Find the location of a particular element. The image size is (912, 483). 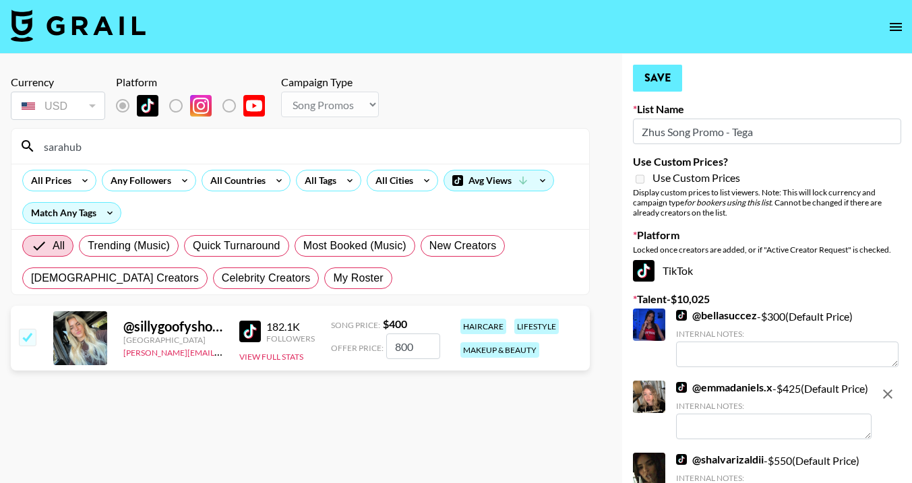

div: Remove selected talent to change your currency is located at coordinates (58, 106).